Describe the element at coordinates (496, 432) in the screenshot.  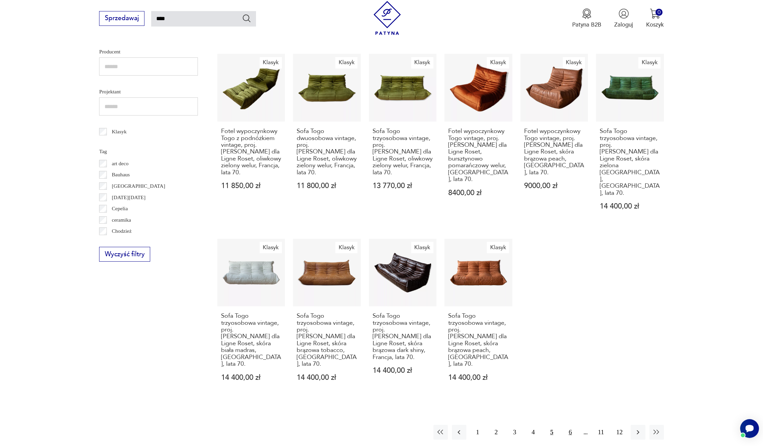
I see `button: 2` at that location.